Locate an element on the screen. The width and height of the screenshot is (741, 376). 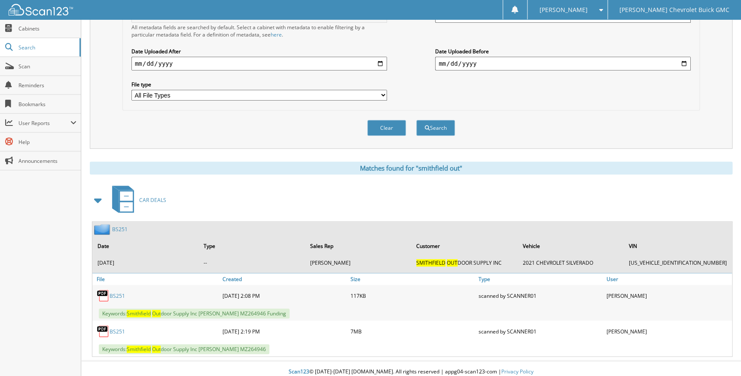
a: Privacy Policy is located at coordinates (517, 371).